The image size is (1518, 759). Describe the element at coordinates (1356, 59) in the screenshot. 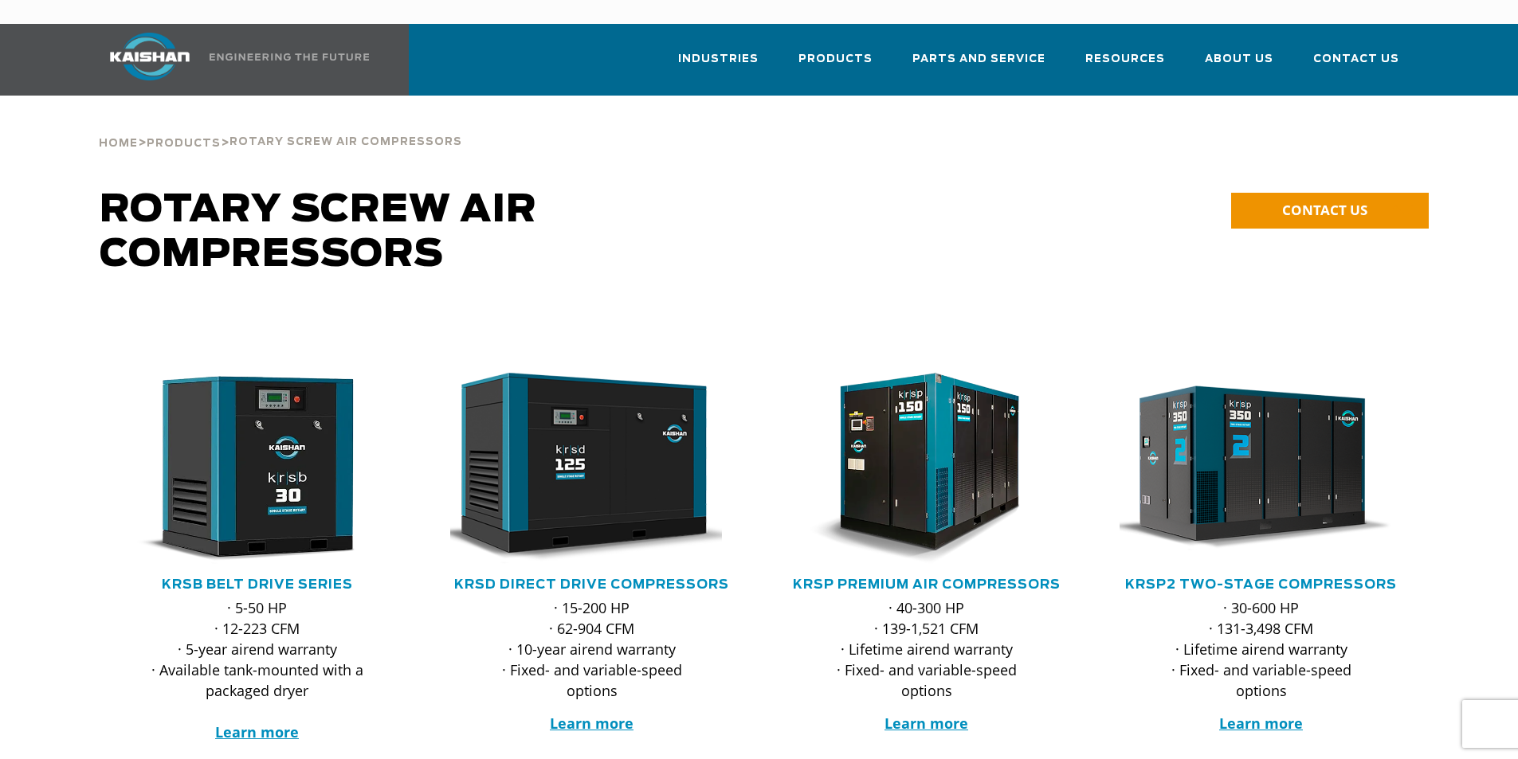

I see `span: Contact Us` at that location.